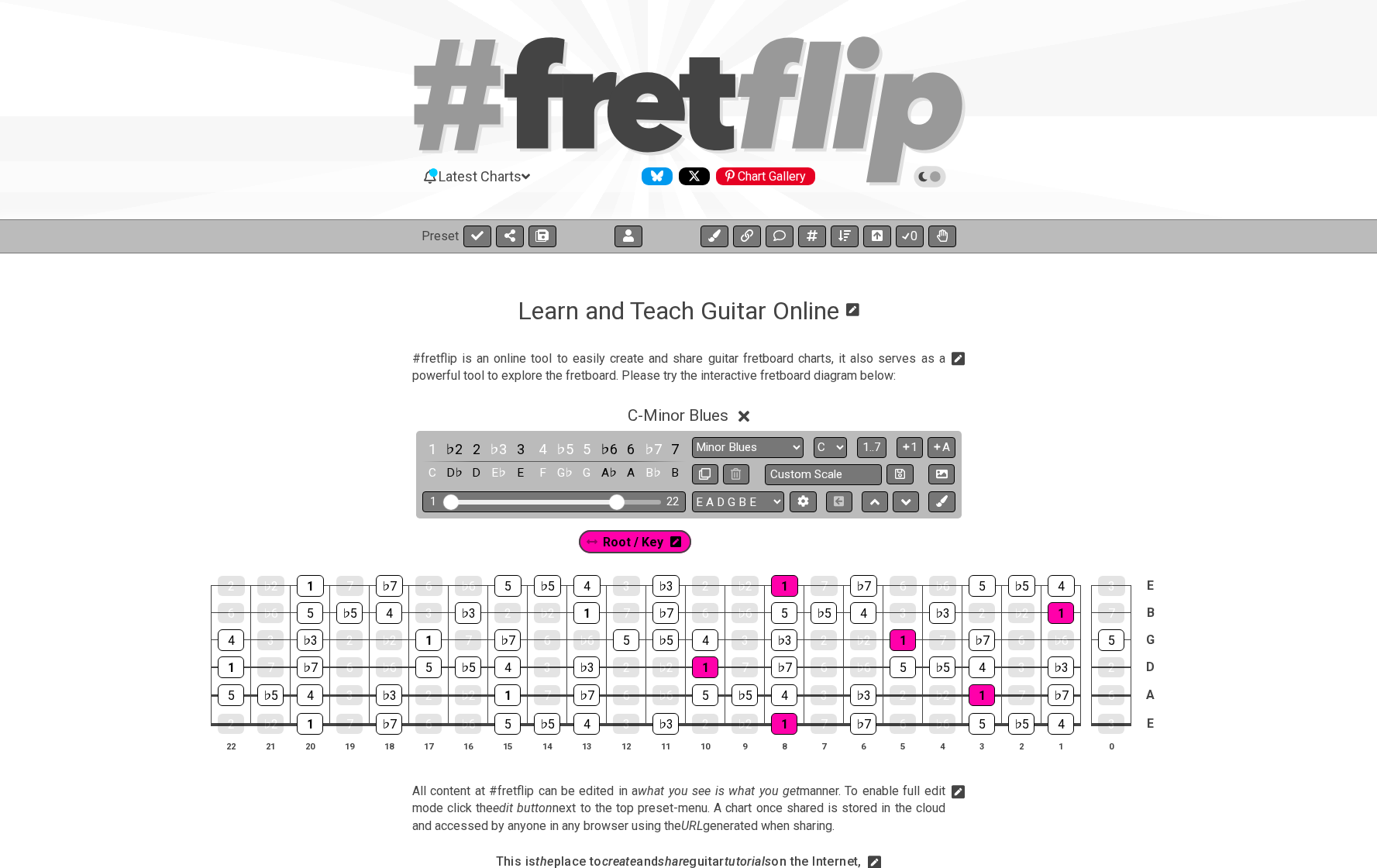  What do you see at coordinates (350, 746) in the screenshot?
I see `th: 19` at bounding box center [350, 746].